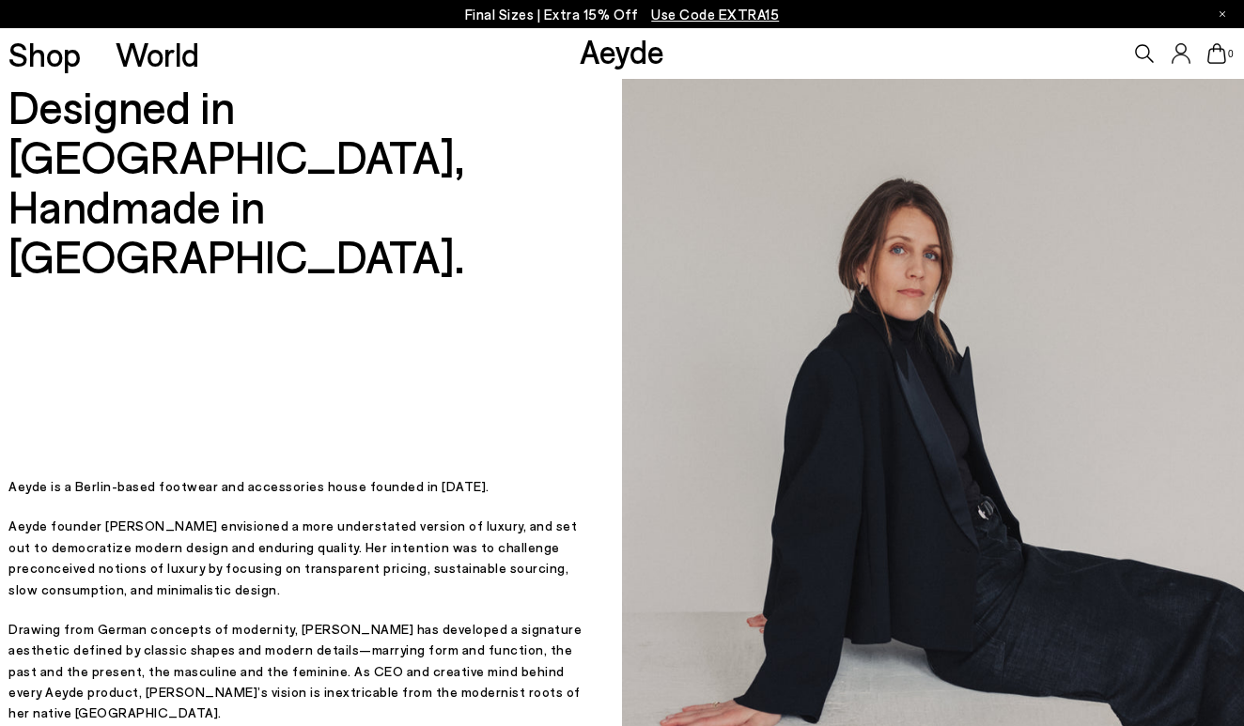 This screenshot has width=1244, height=726. Describe the element at coordinates (622, 51) in the screenshot. I see `a: Aeyde` at that location.